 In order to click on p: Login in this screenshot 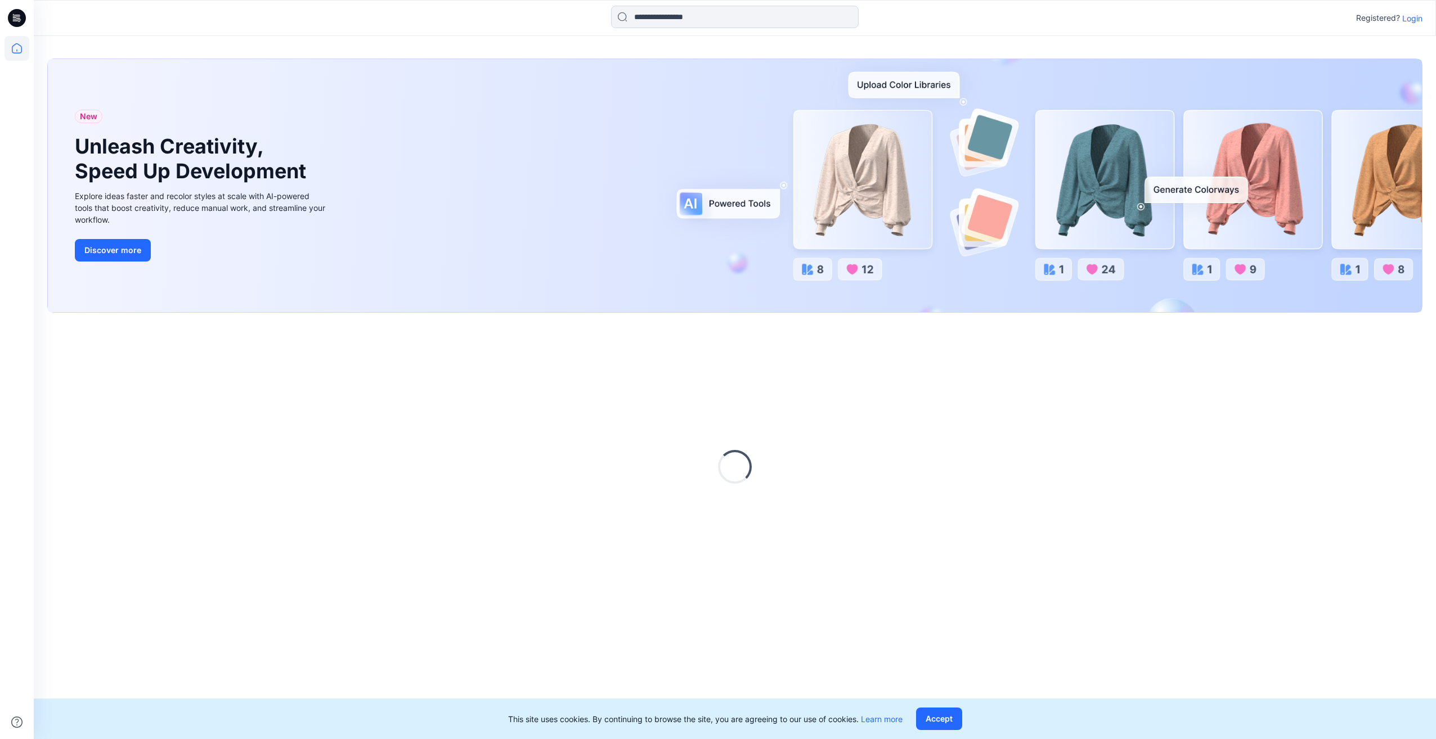, I will do `click(1412, 18)`.